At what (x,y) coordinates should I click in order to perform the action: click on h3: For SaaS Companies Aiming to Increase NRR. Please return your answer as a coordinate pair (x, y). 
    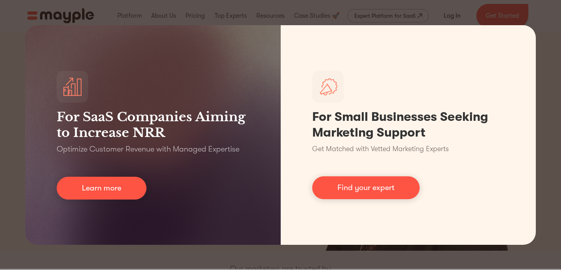
    Looking at the image, I should click on (153, 125).